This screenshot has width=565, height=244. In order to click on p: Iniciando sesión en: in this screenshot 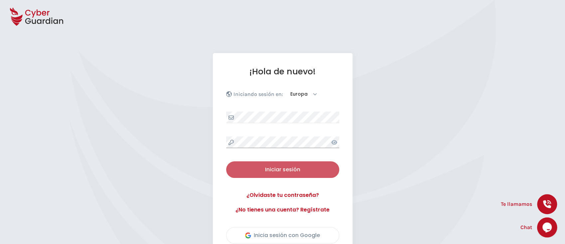, I will do `click(258, 94)`.